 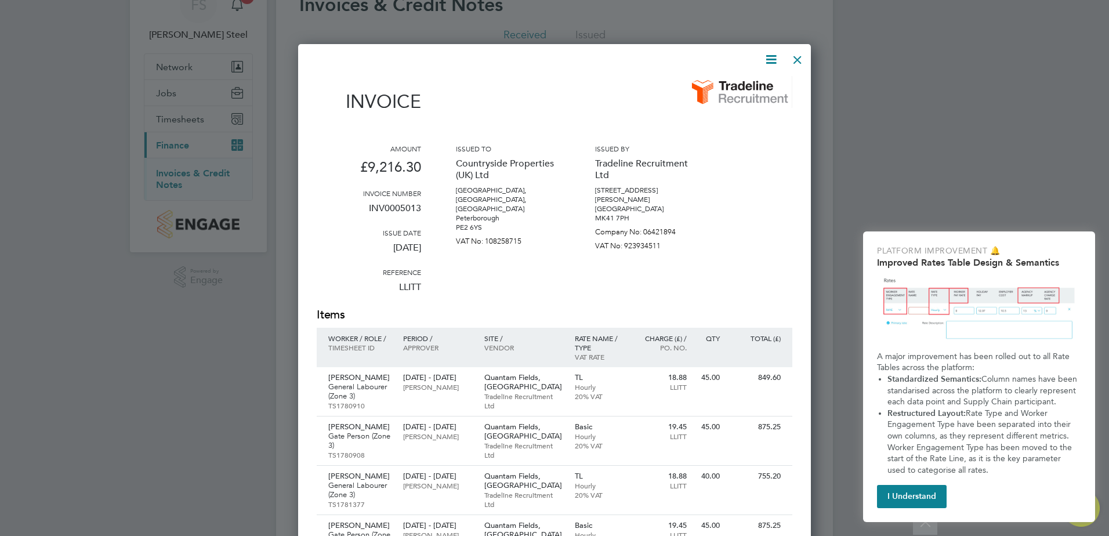 I want to click on h3: Issued to, so click(x=508, y=149).